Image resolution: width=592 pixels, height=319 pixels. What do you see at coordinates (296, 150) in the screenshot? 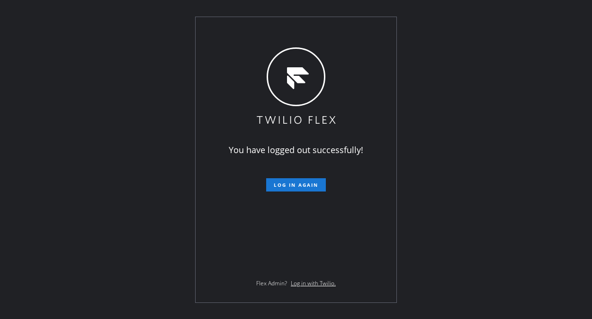
I see `span: You have logged out successfully!` at bounding box center [296, 150].